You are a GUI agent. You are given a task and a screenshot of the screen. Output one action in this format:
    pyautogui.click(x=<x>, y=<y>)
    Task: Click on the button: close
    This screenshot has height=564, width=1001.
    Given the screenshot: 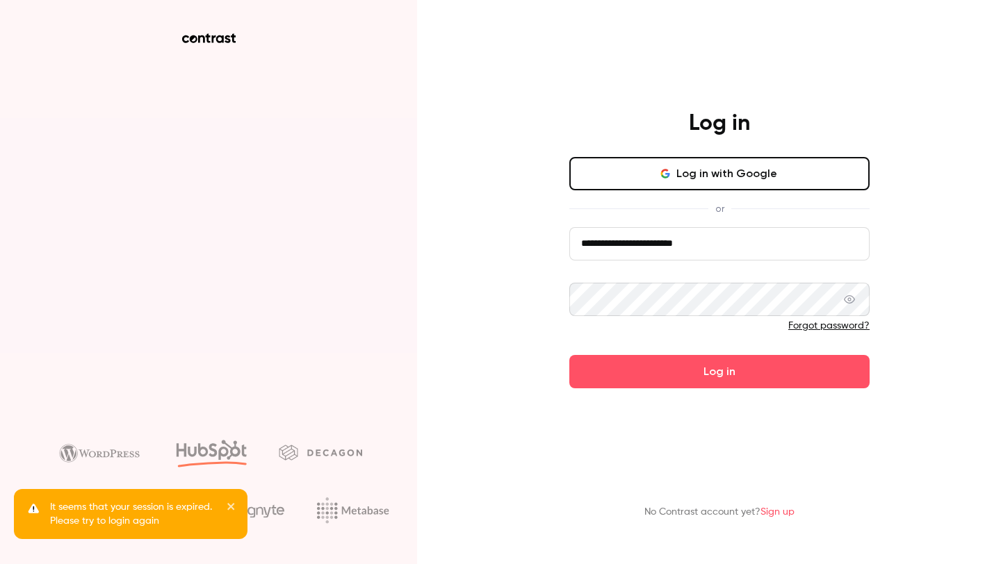 What is the action you would take?
    pyautogui.click(x=231, y=509)
    